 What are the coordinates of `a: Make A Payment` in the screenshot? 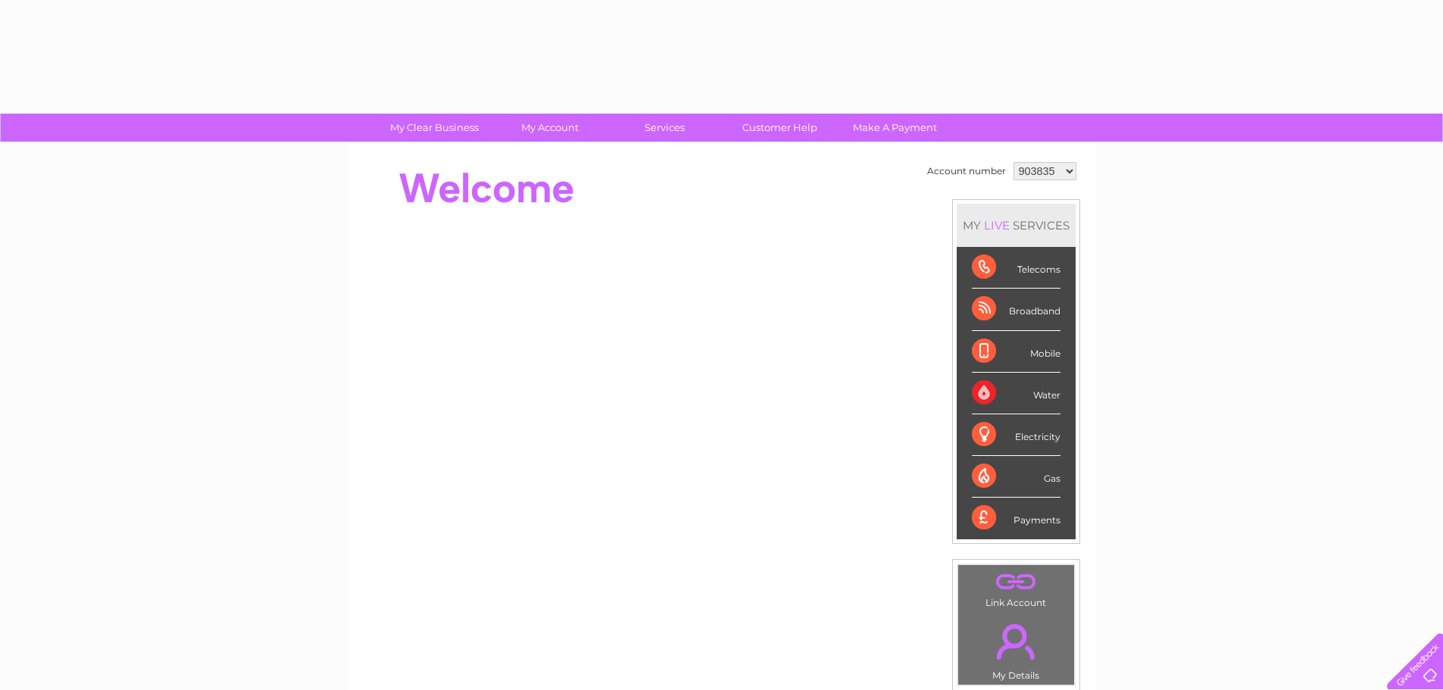 It's located at (895, 127).